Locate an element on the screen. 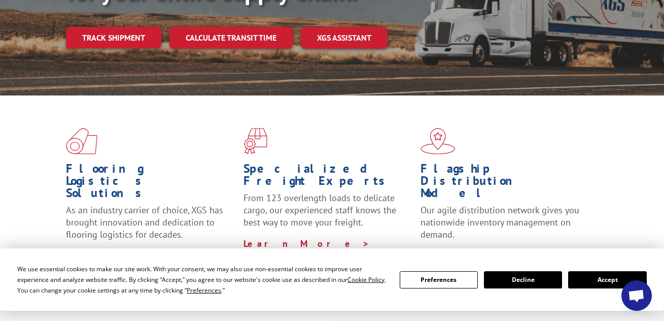 This screenshot has width=664, height=321. a: Learn More > is located at coordinates (307, 243).